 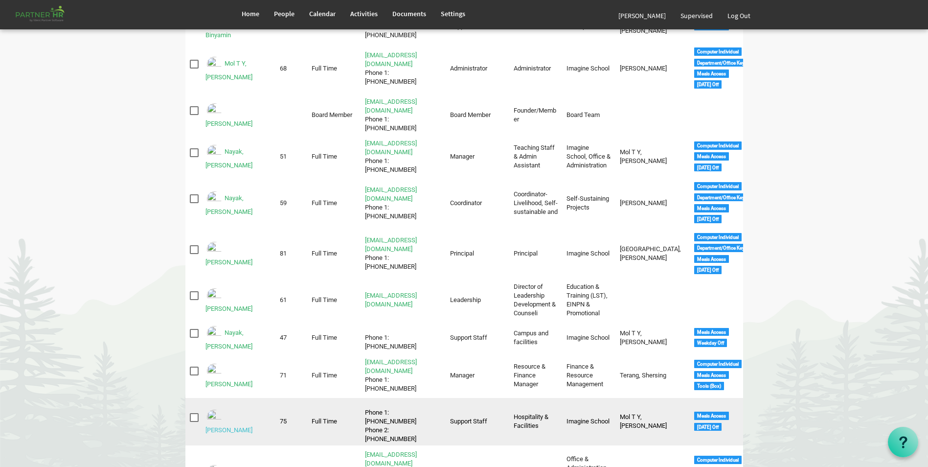 I want to click on span: Calendar, so click(x=322, y=14).